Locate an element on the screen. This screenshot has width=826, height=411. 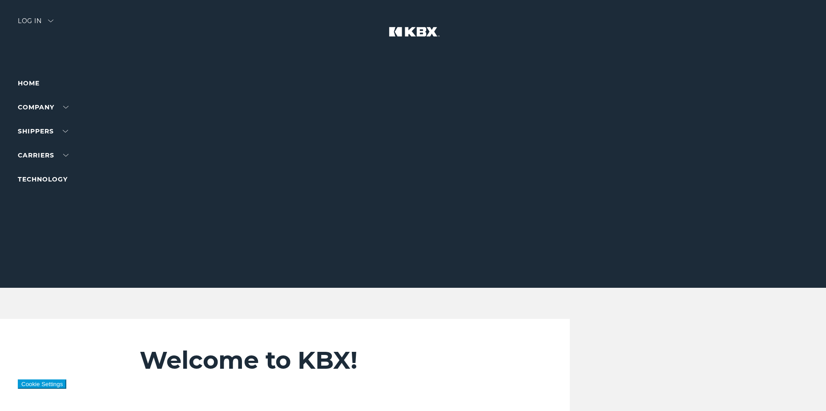
div: Log in is located at coordinates (36, 24).